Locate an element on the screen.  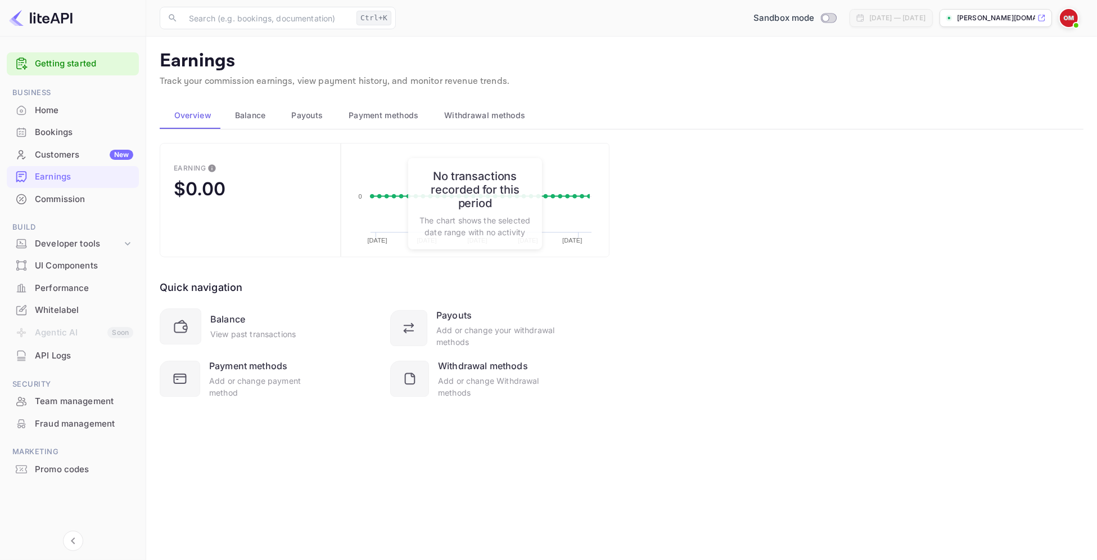
a: Team management is located at coordinates (73, 400).